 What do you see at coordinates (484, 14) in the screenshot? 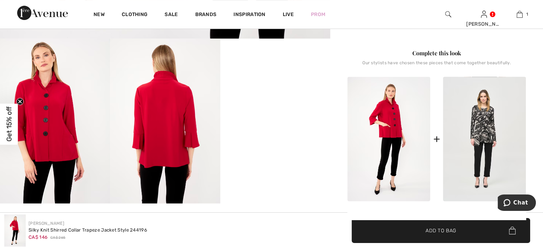
I see `a: Sign In` at bounding box center [484, 14].